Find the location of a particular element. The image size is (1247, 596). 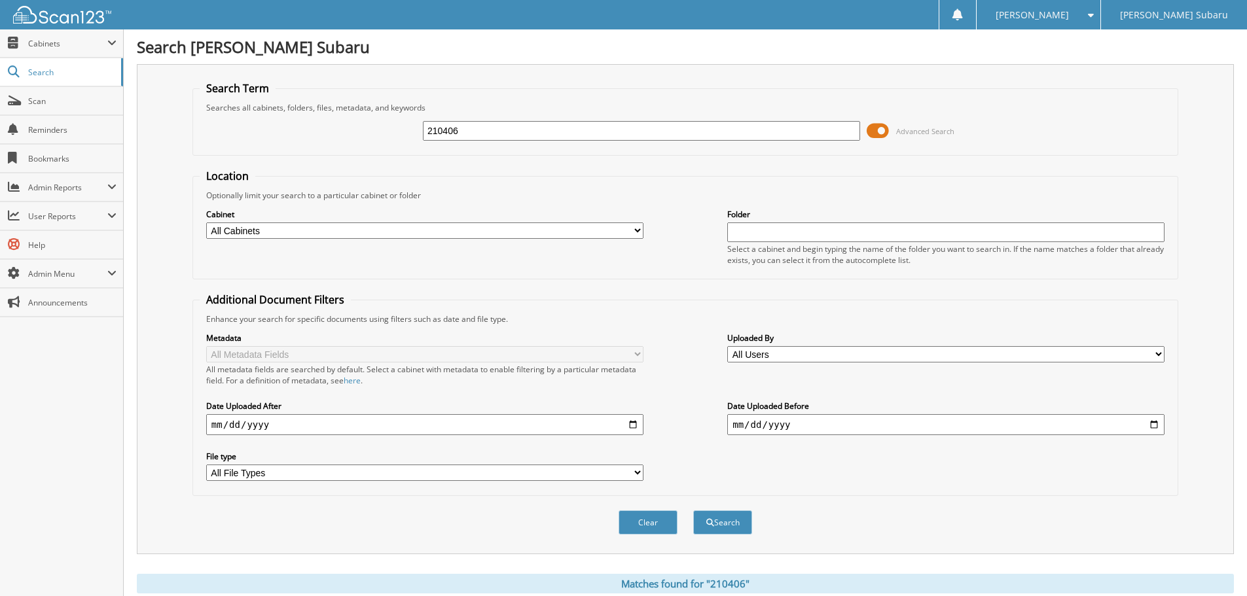

span: Help is located at coordinates (72, 245).